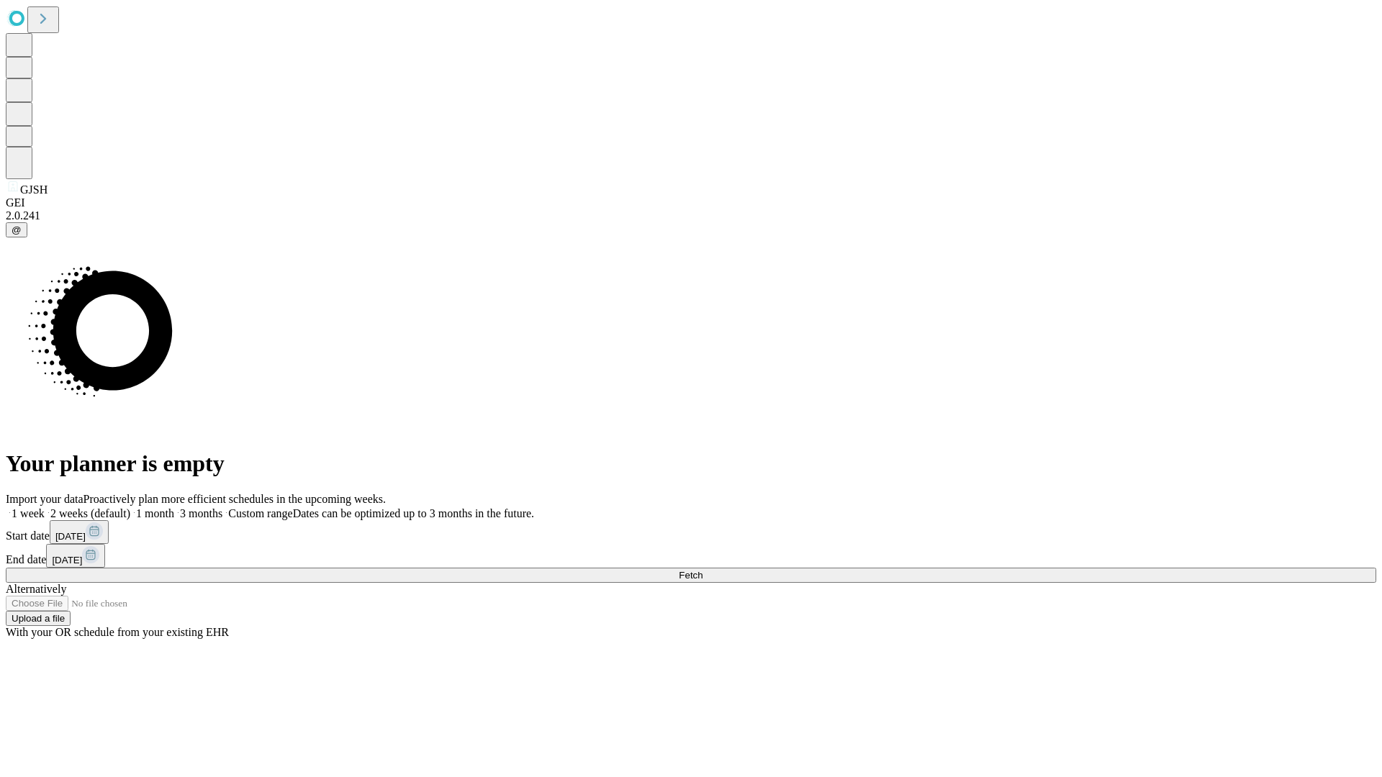  Describe the element at coordinates (691, 216) in the screenshot. I see `div: 2.0.241` at that location.